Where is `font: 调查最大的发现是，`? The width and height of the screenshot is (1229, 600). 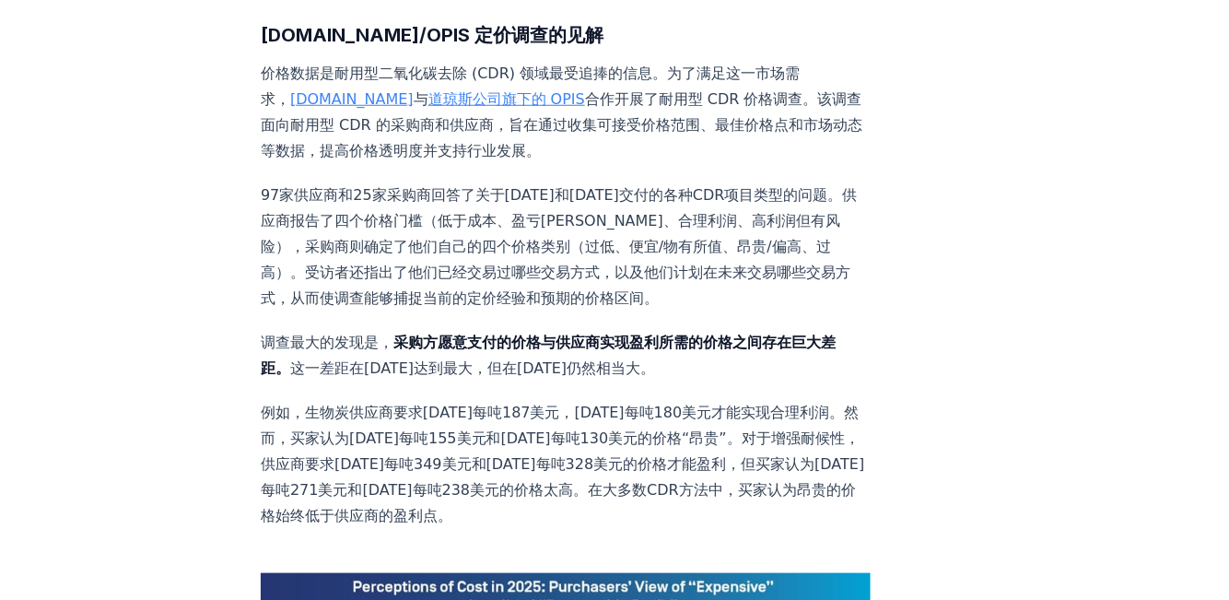
font: 调查最大的发现是， is located at coordinates (327, 342).